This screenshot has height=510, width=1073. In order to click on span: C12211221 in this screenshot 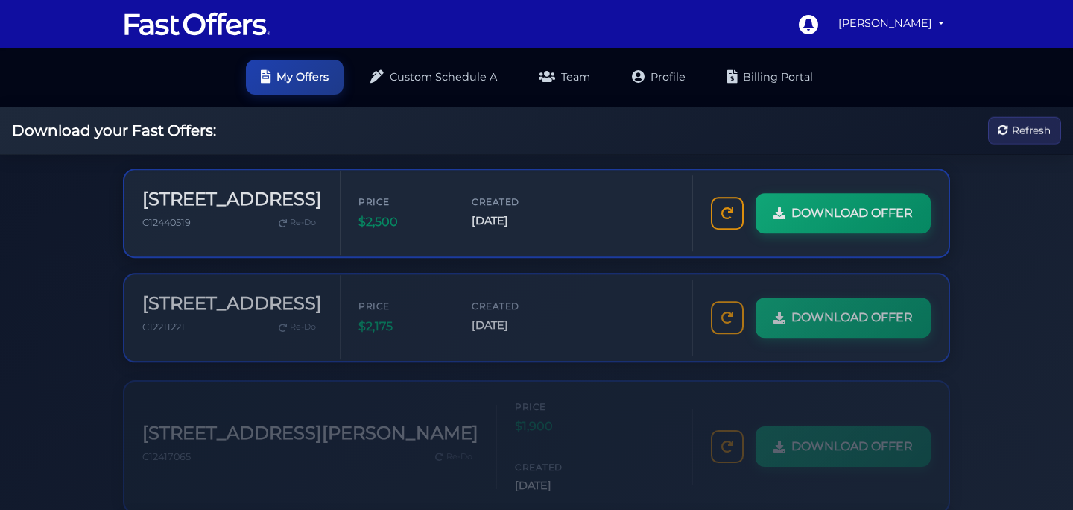, I will do `click(163, 322)`.